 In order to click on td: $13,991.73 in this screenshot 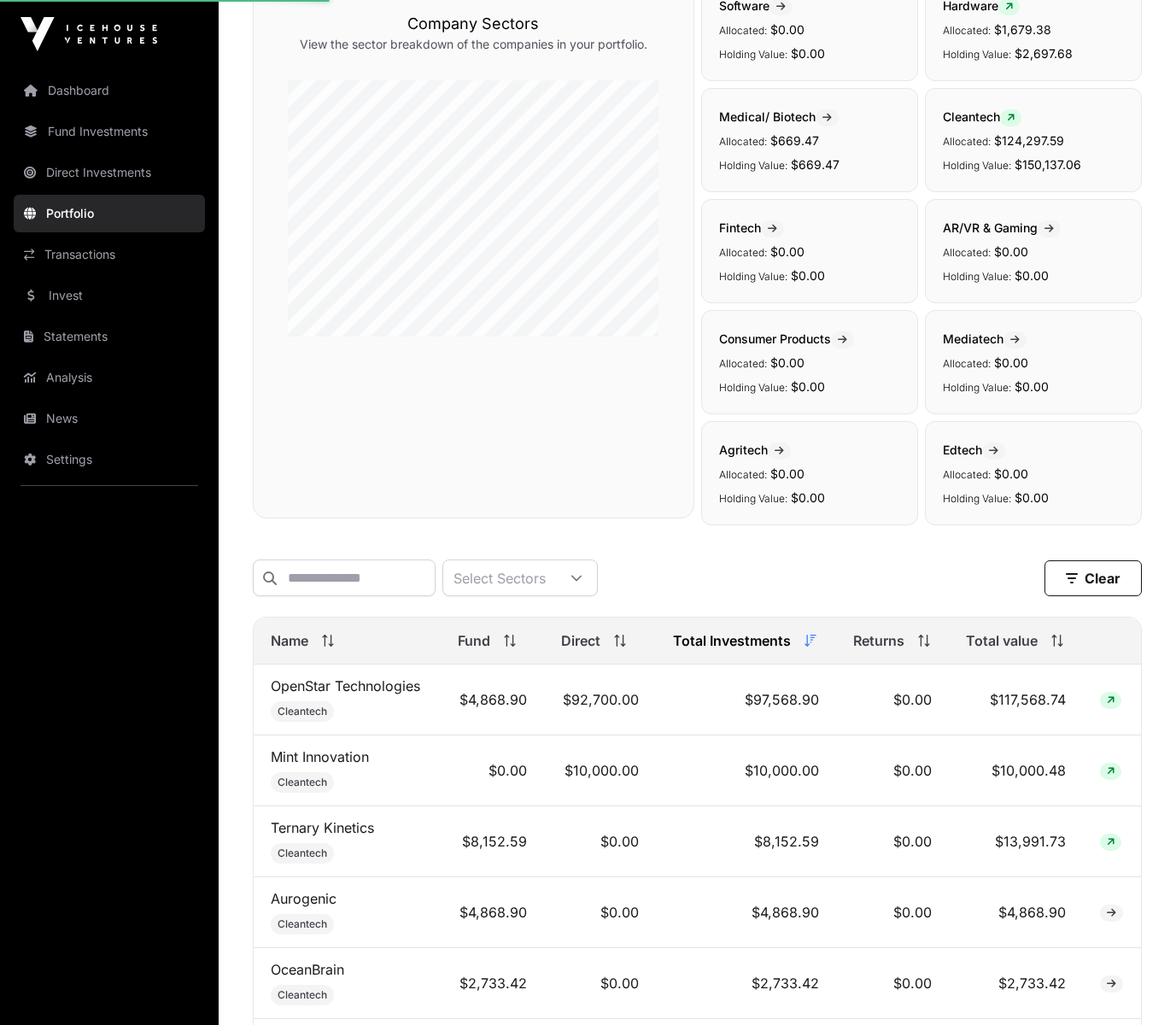, I will do `click(1016, 841)`.